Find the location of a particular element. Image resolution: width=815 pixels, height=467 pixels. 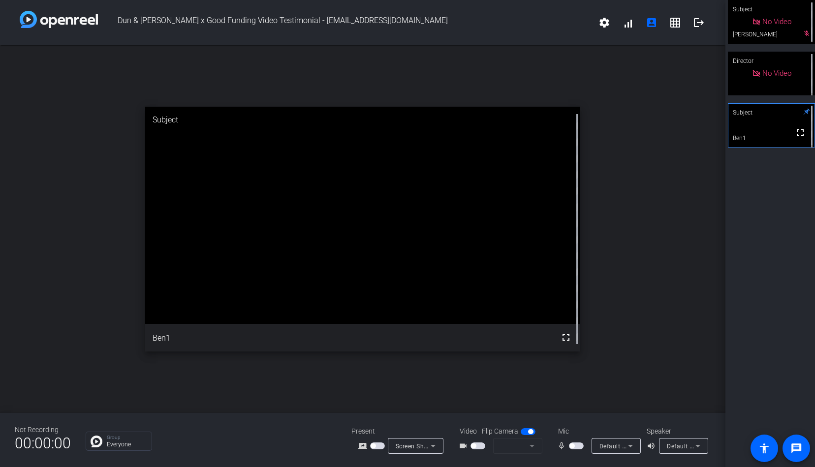

span: 00:00:00 is located at coordinates (43, 443).